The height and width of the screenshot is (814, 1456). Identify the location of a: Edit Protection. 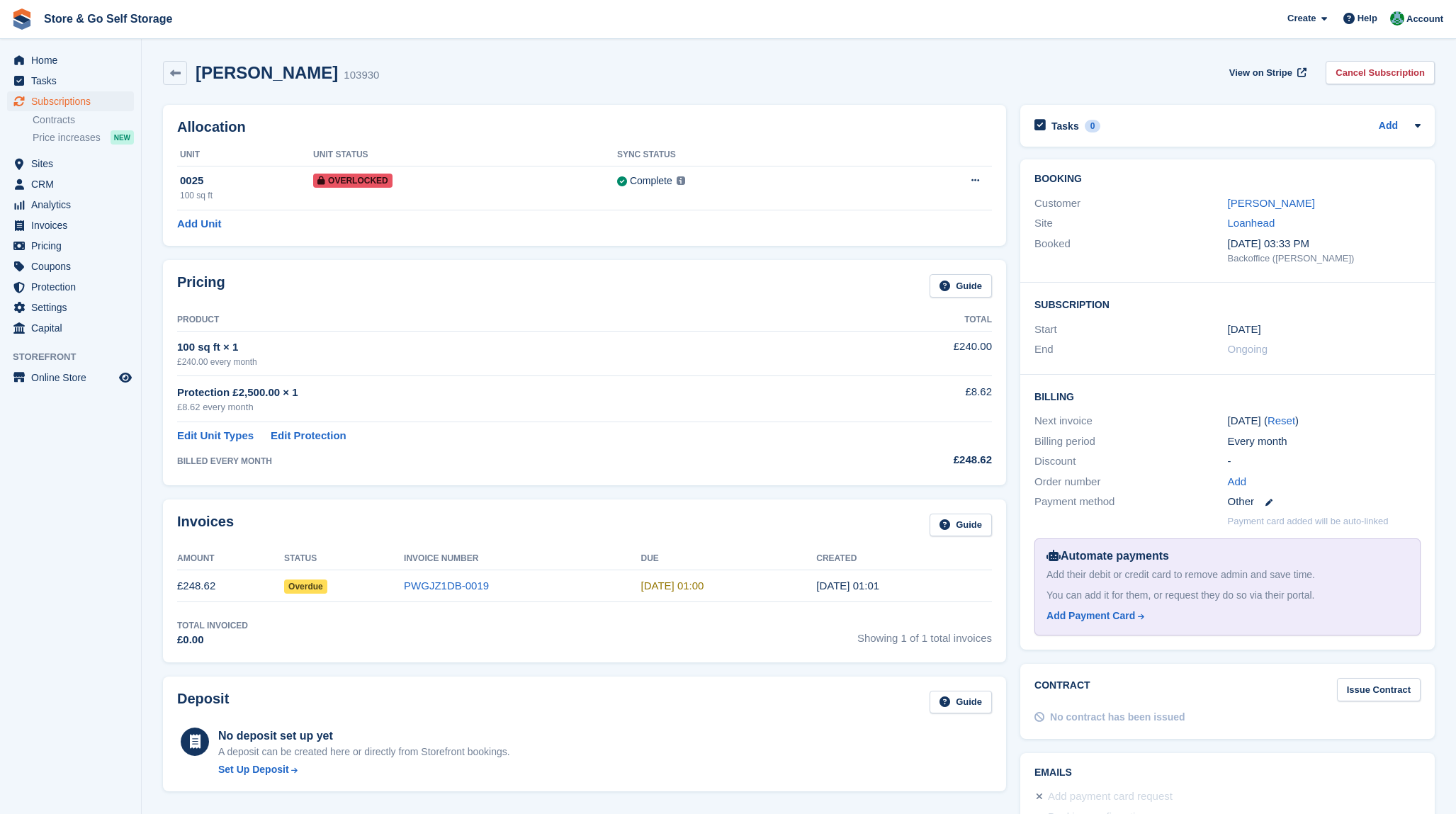
(309, 435).